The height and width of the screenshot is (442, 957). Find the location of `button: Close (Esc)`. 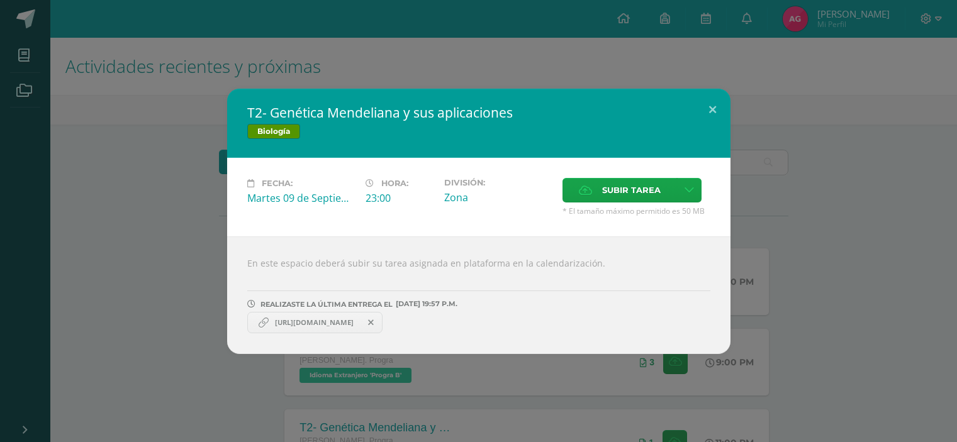

button: Close (Esc) is located at coordinates (712, 110).